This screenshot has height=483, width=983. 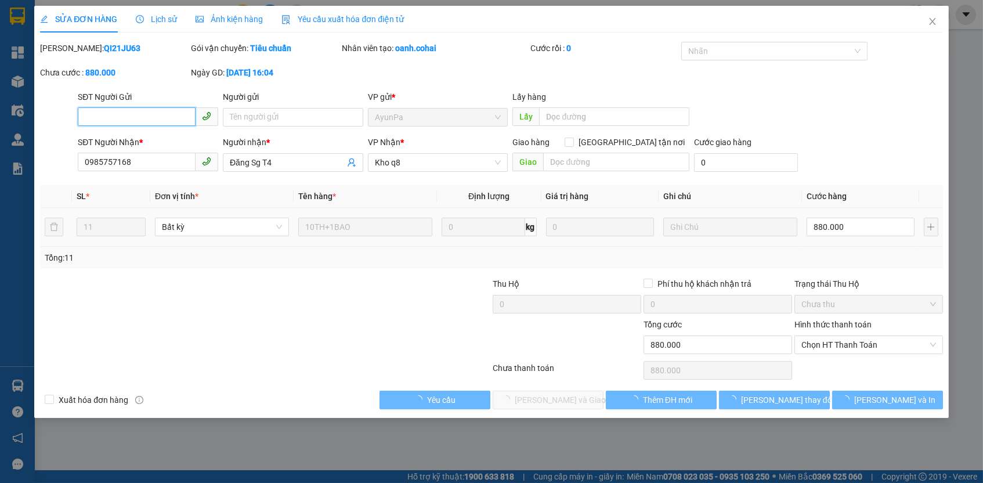 I want to click on button: plus, so click(x=931, y=227).